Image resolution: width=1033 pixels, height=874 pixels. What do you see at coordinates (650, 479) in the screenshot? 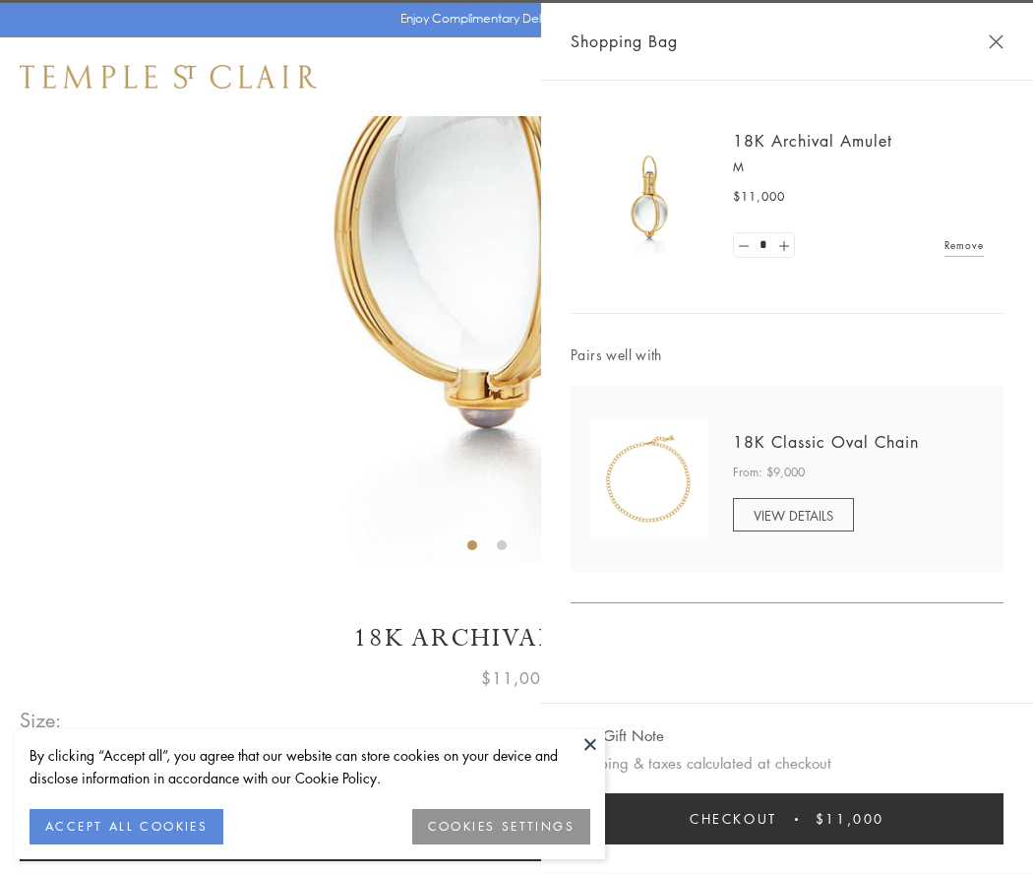
I see `img: N88865-OV18` at bounding box center [650, 479].